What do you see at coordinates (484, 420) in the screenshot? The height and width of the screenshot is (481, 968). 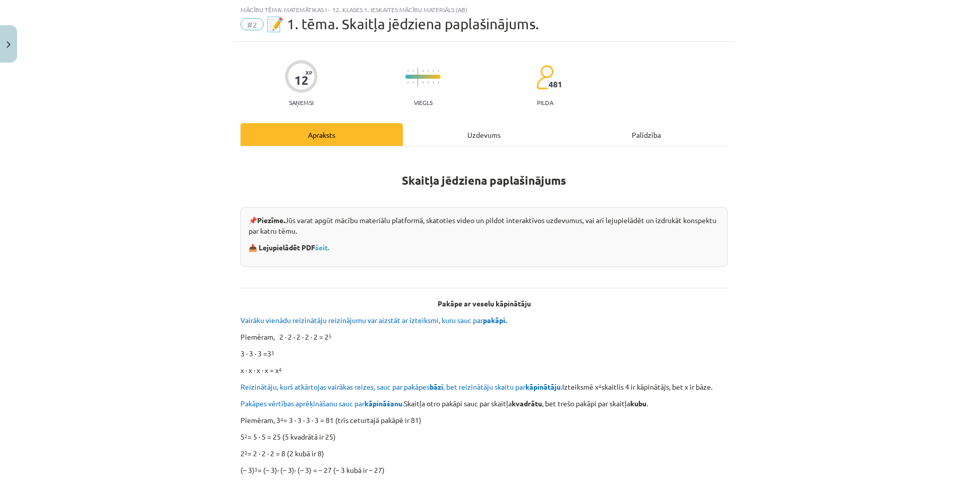 I see `p: Piemēram, 3 = 3 ∙ 3 ∙ 3 ∙ 3 = 81 (trīs ceturtajā pakāpē ir 81)` at bounding box center [484, 420].